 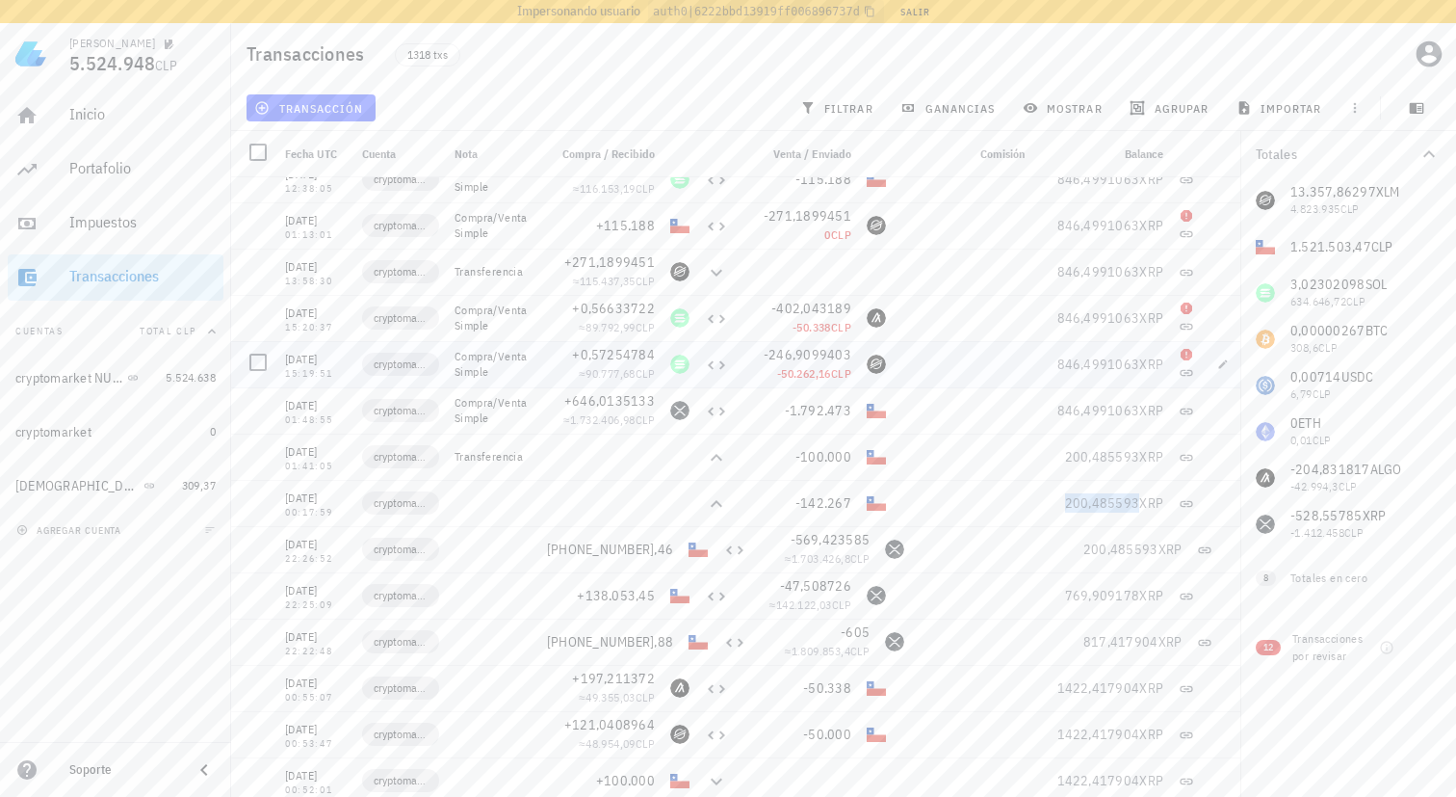 What do you see at coordinates (316, 374) in the screenshot?
I see `div: 15:19:51` at bounding box center [316, 374].